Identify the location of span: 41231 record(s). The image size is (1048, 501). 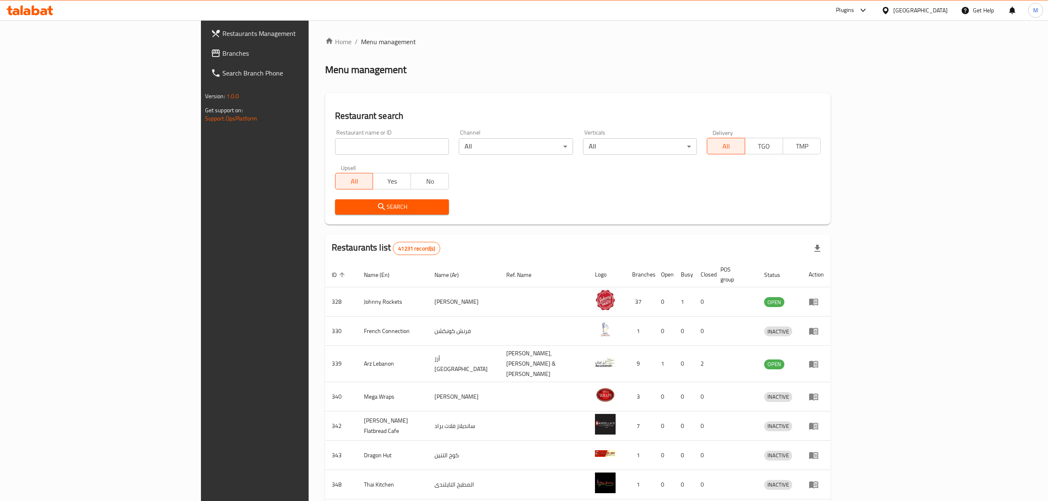
(416, 248).